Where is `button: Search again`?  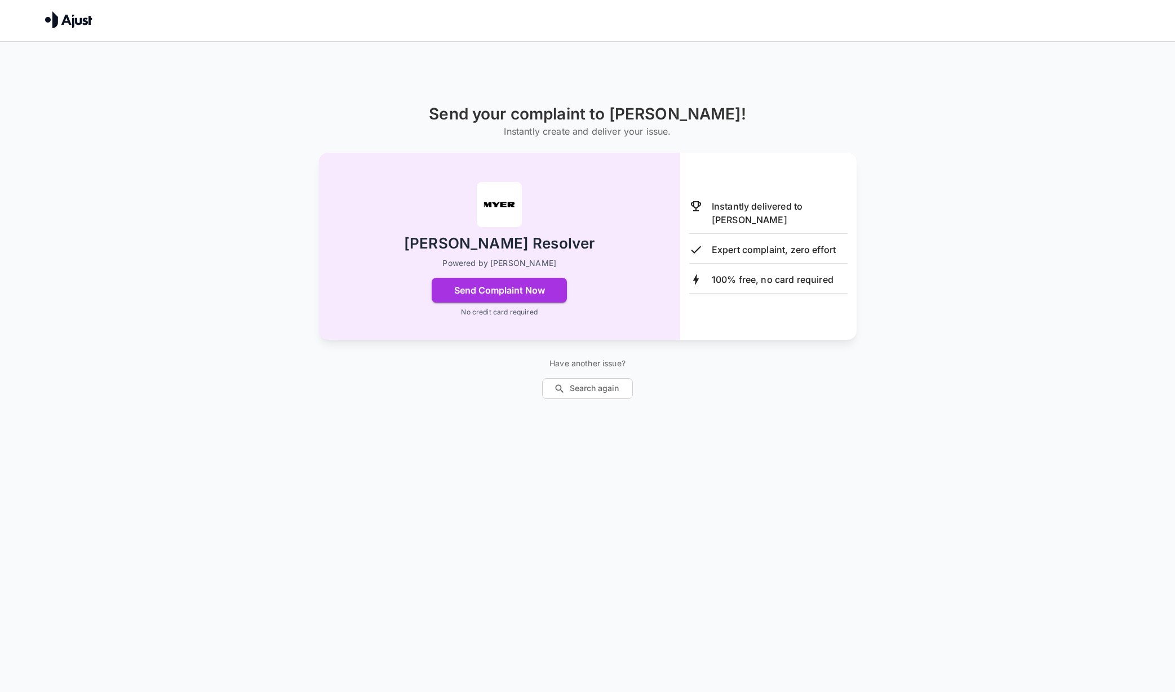
button: Search again is located at coordinates (587, 388).